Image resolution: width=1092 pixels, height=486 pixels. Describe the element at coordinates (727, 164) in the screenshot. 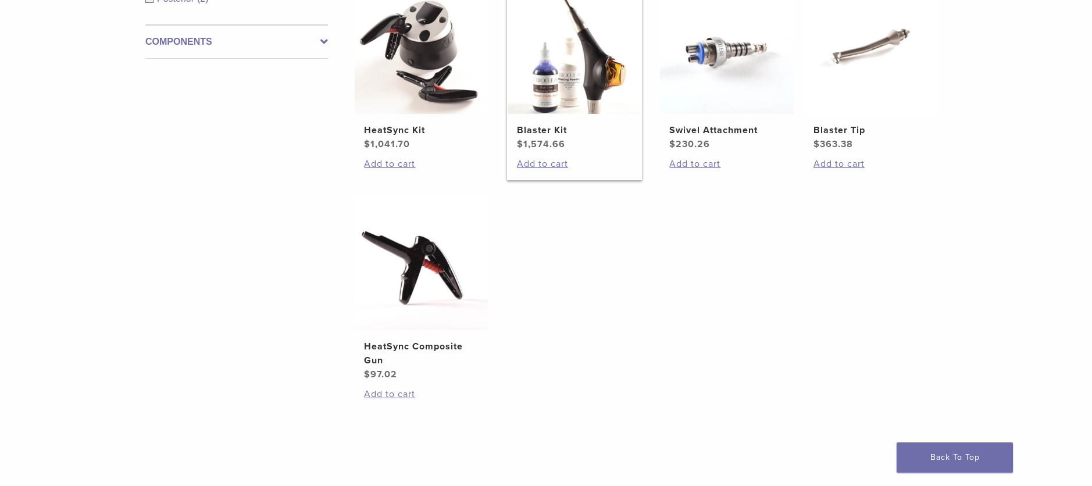

I see `a: Add to cart: “Swivel Attachment”` at that location.